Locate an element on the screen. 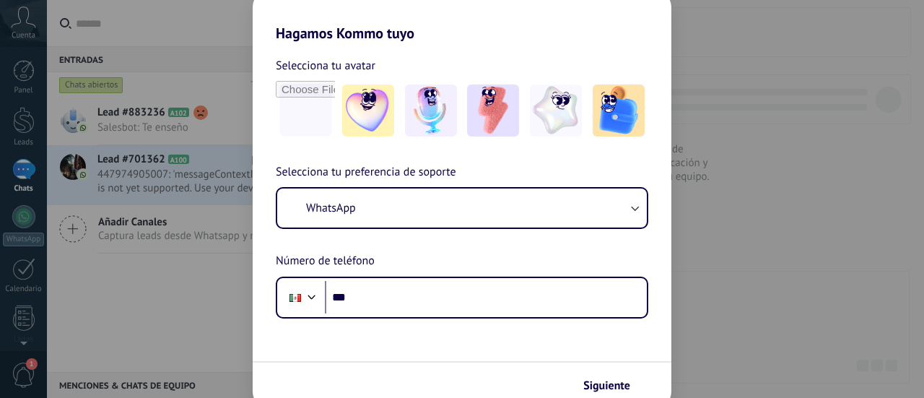  span: Siguiente is located at coordinates (606, 386).